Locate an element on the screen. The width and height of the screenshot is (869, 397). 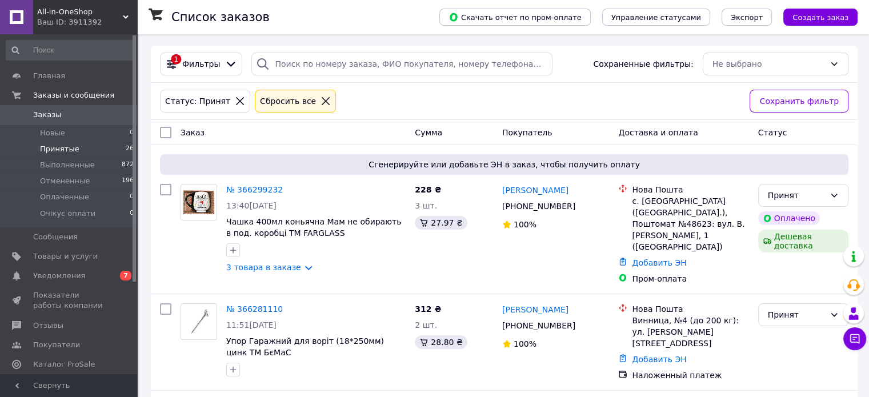
div: Наложенный платеж is located at coordinates (690, 375).